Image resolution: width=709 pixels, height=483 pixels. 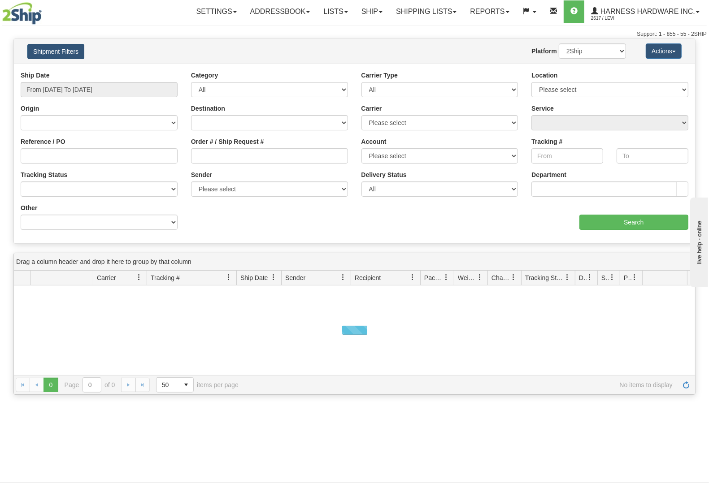 I want to click on label: Reference / PO, so click(x=43, y=142).